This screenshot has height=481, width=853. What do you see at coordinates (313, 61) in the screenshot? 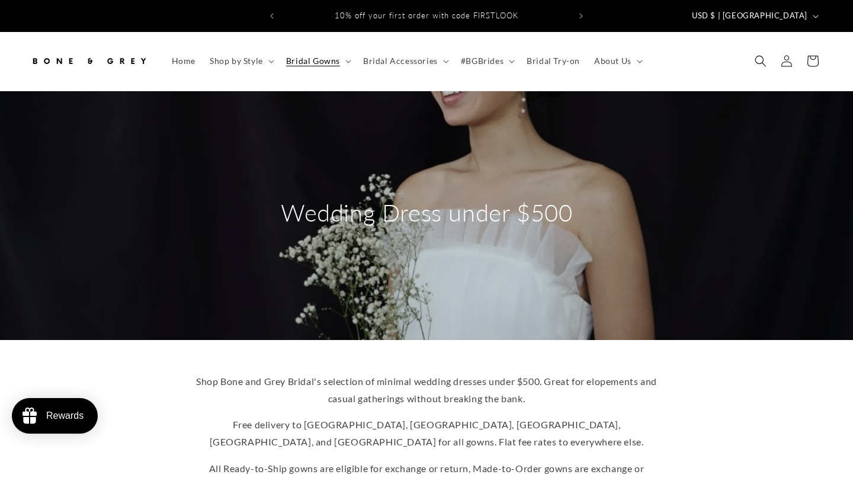
I see `span: Bridal Gowns` at bounding box center [313, 61].